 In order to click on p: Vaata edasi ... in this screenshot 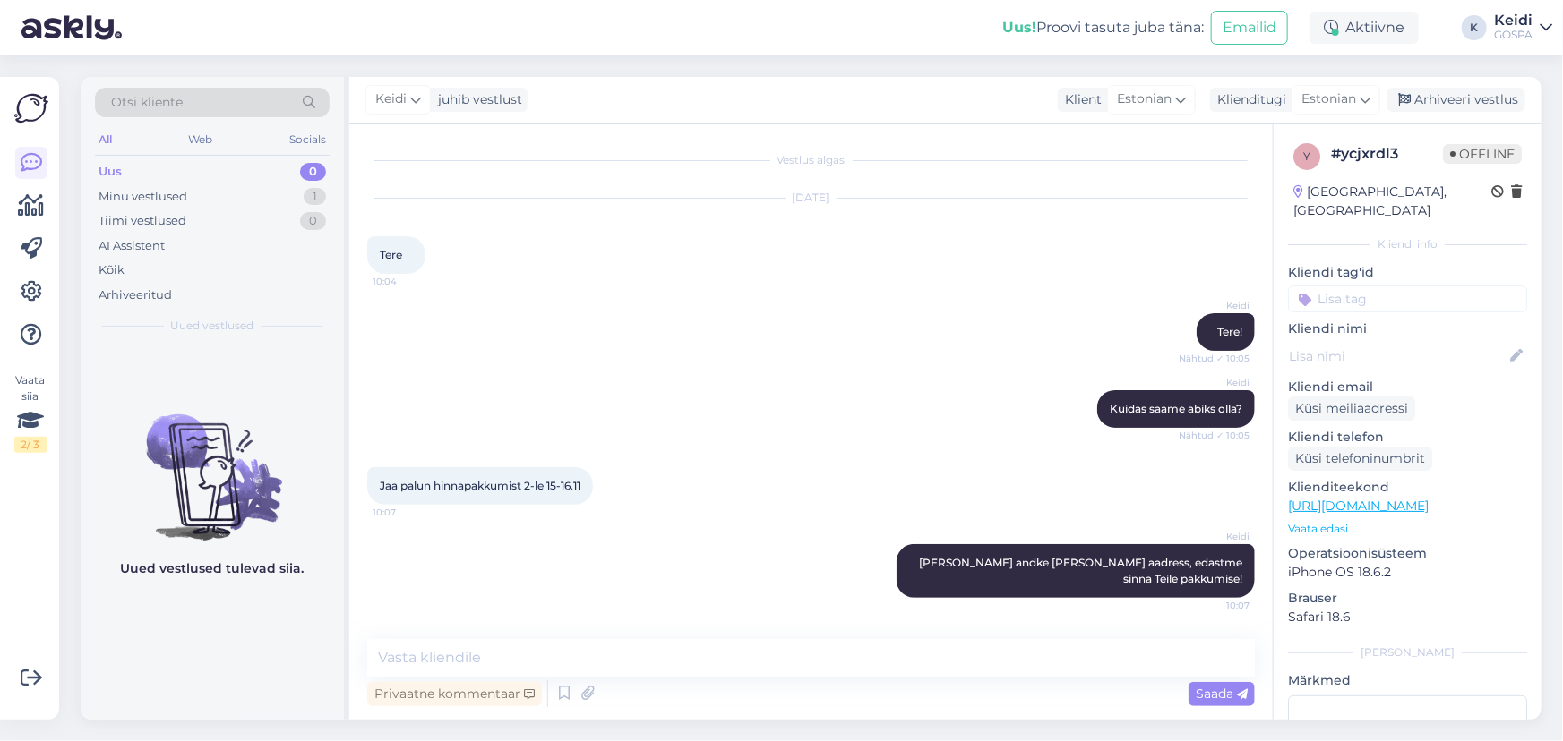, I will do `click(1407, 529)`.